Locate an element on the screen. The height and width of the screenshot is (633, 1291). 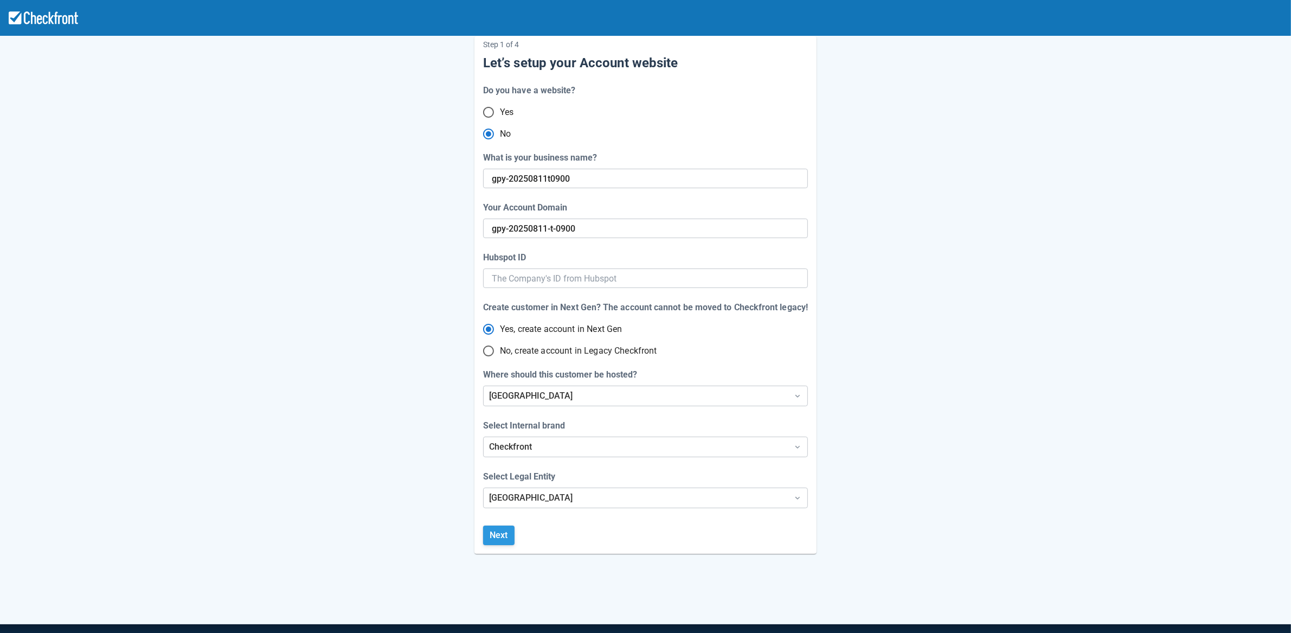
button: Next is located at coordinates (499, 535).